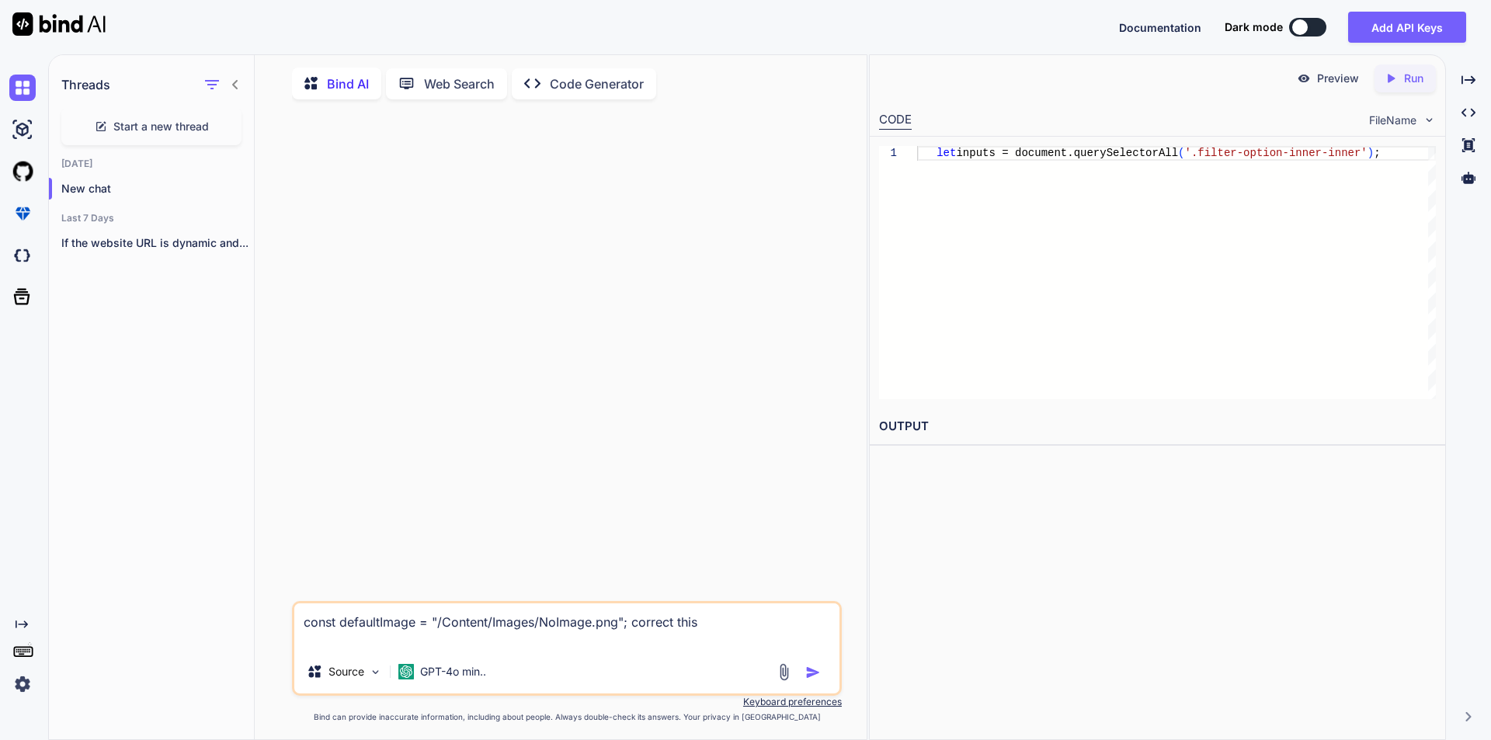 The image size is (1491, 740). I want to click on p: GPT-4o min.., so click(453, 672).